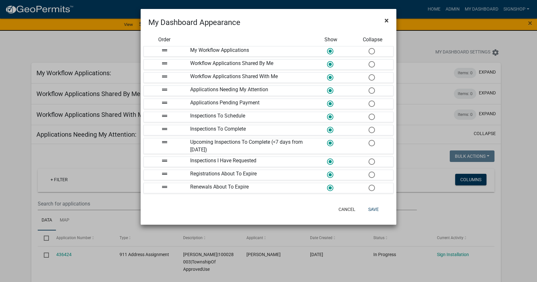 This screenshot has height=282, width=537. Describe the element at coordinates (248, 130) in the screenshot. I see `div: Inspections To Complete` at that location.